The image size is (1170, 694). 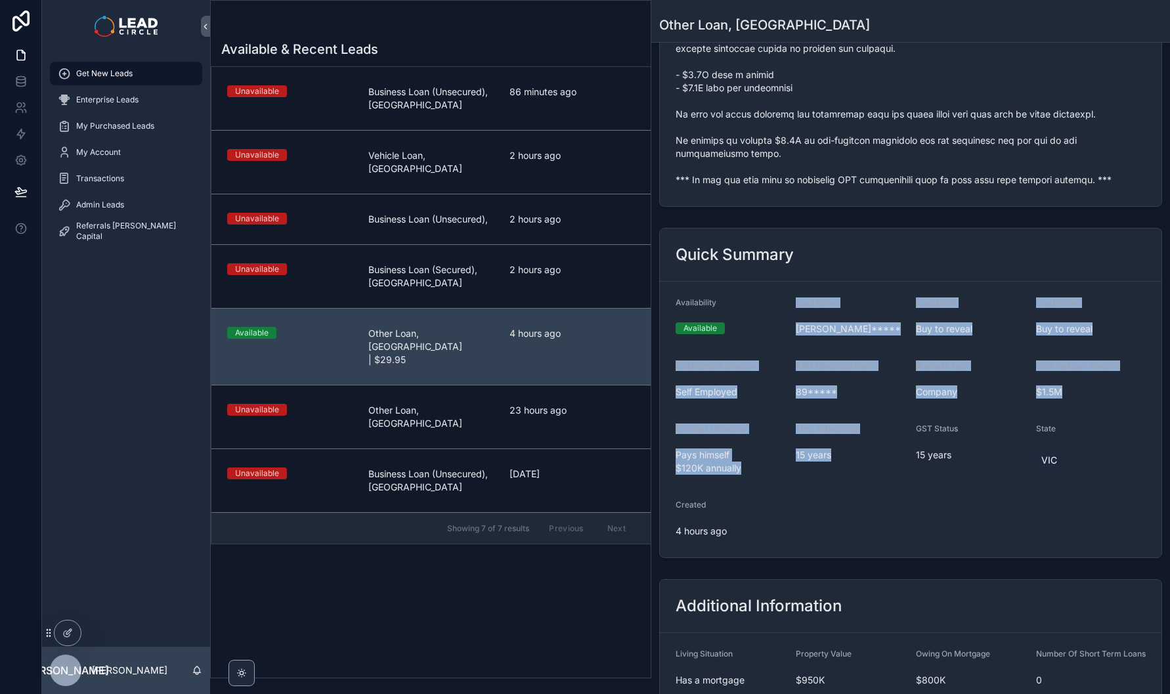 I want to click on a: UnavailableBusiness Loan (Unsecured),2 hours ago, so click(x=431, y=219).